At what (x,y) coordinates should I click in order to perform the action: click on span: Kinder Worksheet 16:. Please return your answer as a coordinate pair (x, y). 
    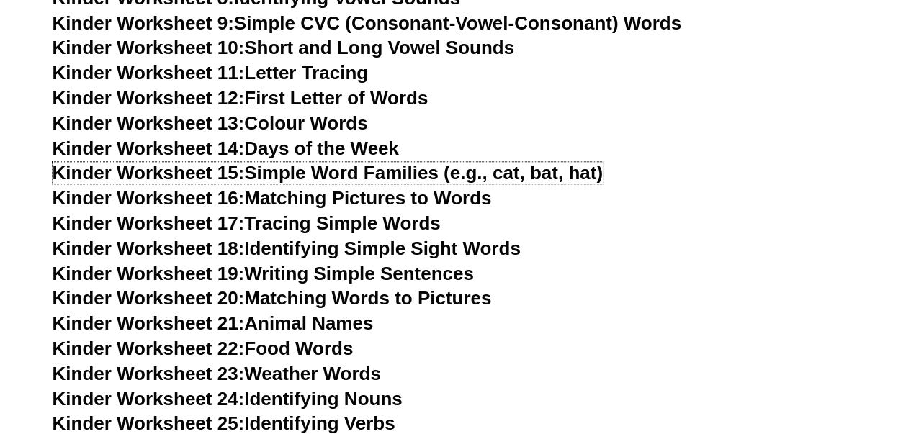
    Looking at the image, I should click on (148, 198).